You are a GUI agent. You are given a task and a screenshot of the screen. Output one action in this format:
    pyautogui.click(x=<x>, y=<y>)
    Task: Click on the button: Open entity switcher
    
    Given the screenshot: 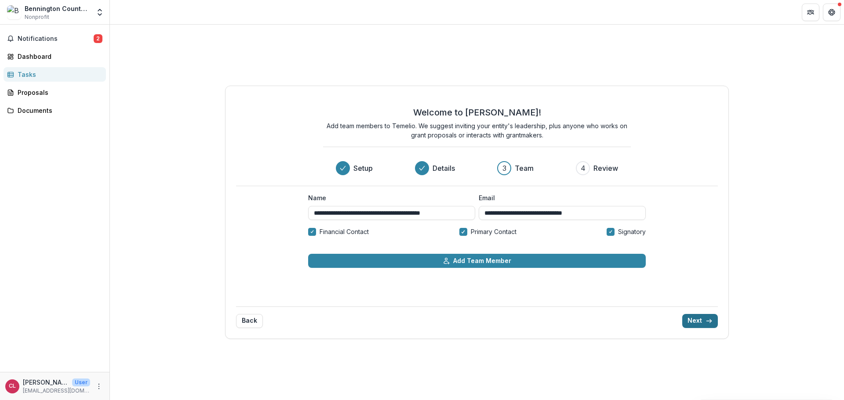 What is the action you would take?
    pyautogui.click(x=100, y=12)
    